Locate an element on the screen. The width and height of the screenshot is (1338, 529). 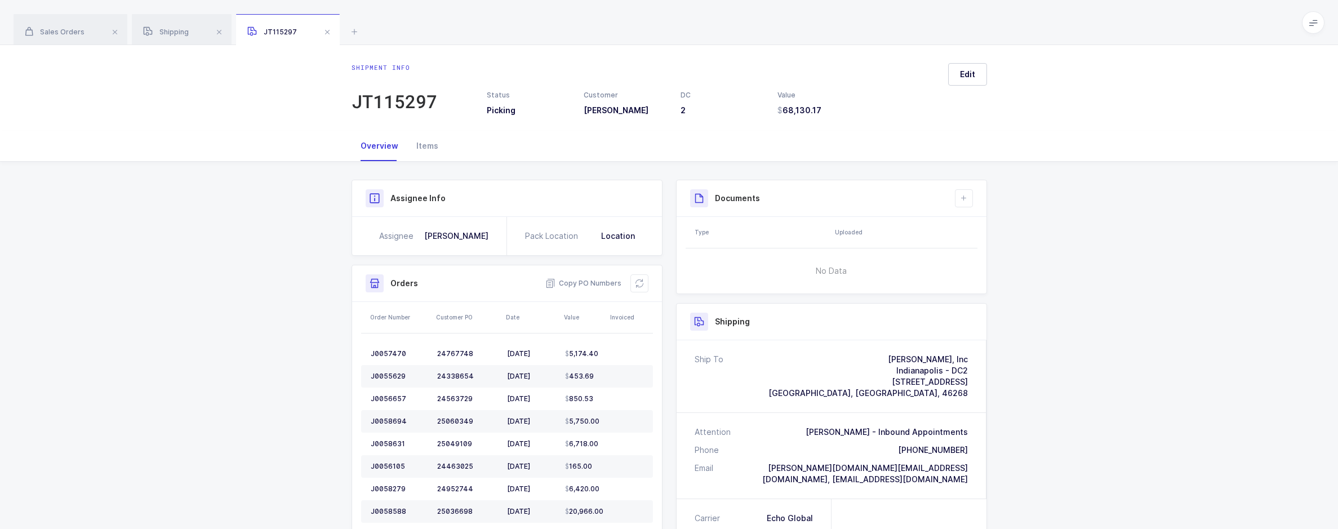
div: J0055629 is located at coordinates (400, 376).